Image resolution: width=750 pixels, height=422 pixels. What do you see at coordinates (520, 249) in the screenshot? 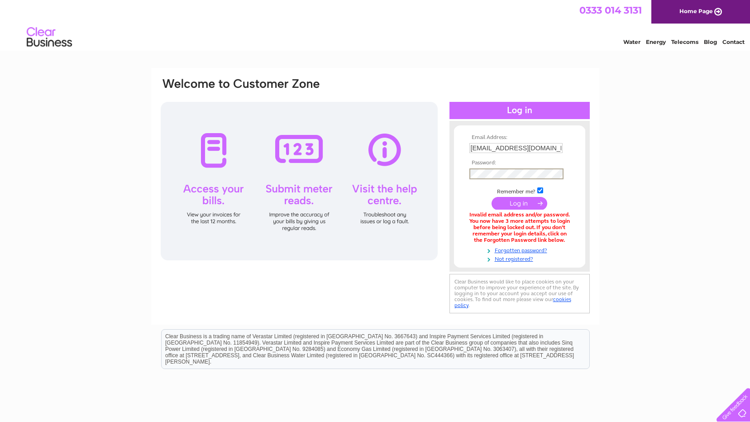
I see `a: Forgotten password?` at bounding box center [520, 249].